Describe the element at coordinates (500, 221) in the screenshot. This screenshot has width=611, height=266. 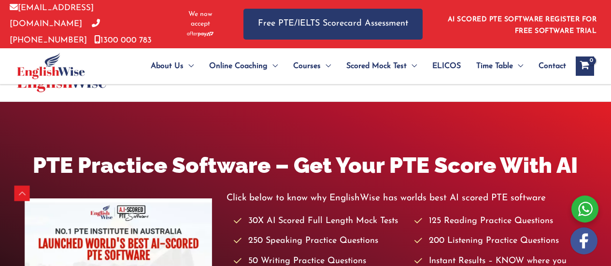
I see `li: 125 Reading Practice Questions` at that location.